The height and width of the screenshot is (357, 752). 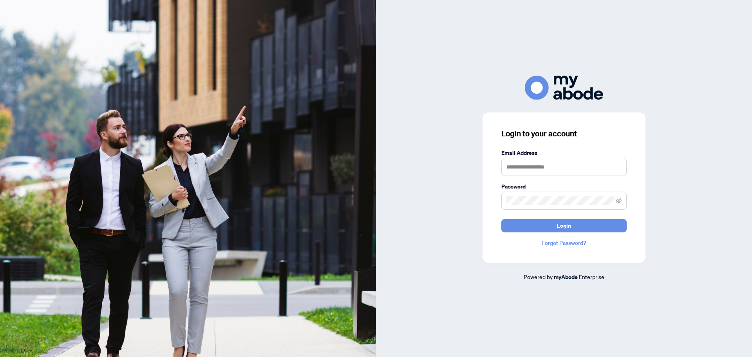 I want to click on span: Login, so click(x=564, y=226).